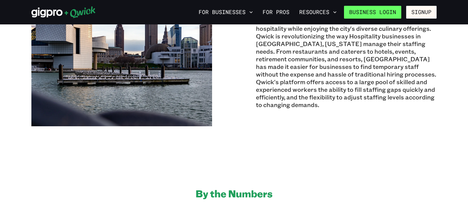 Image resolution: width=468 pixels, height=212 pixels. Describe the element at coordinates (421, 12) in the screenshot. I see `button: Signup` at that location.